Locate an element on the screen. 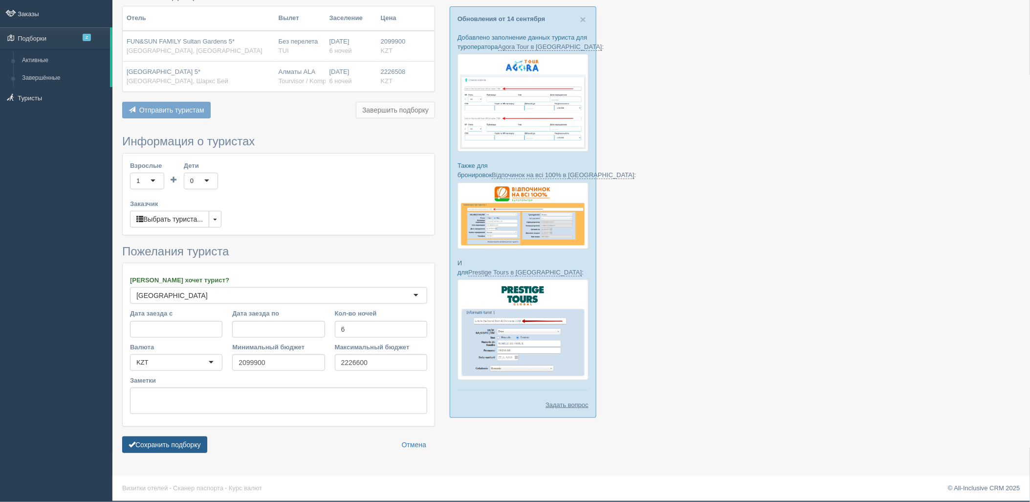 The image size is (1030, 502). img: prestige-tours-booking-form-crm-for-travel-agents.png is located at coordinates (523, 330).